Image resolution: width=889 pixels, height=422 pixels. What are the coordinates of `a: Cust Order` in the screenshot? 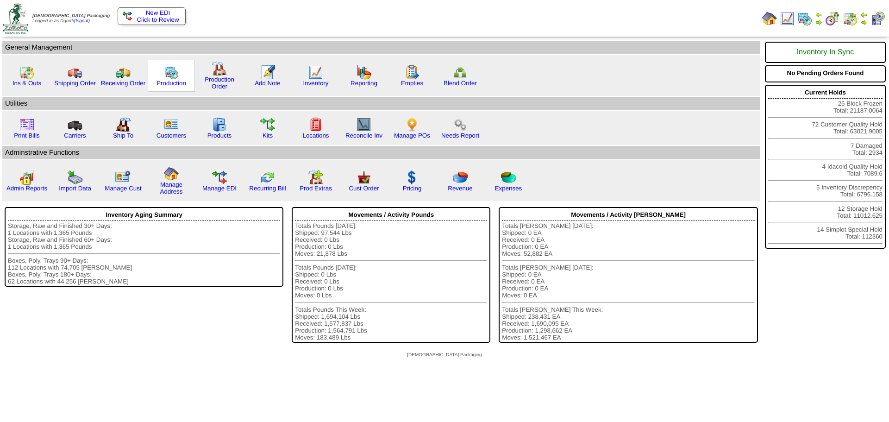 It's located at (363, 188).